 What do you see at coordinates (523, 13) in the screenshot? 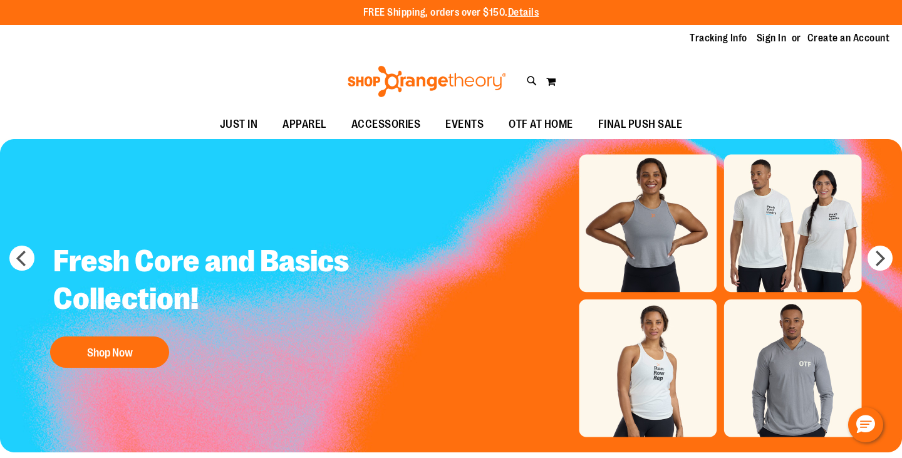
I see `a: Details` at bounding box center [523, 13].